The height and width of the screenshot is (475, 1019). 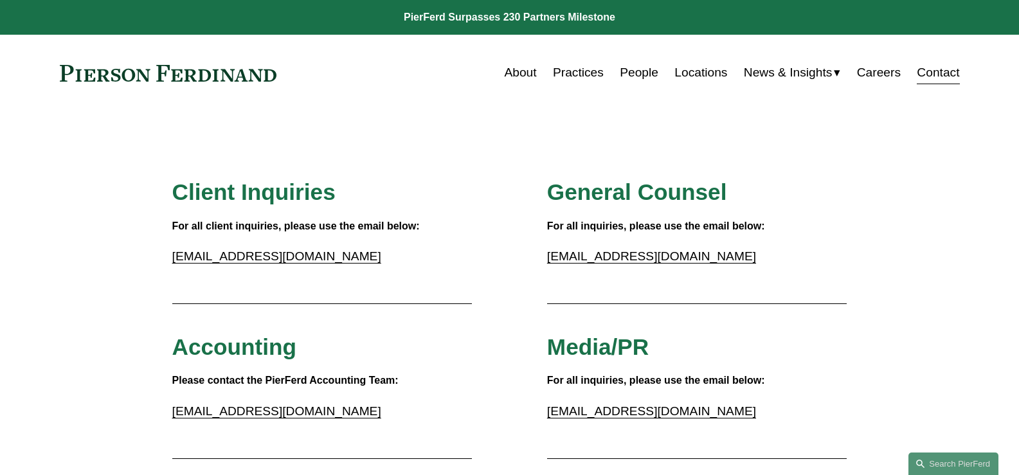 What do you see at coordinates (701, 73) in the screenshot?
I see `a: Locations` at bounding box center [701, 73].